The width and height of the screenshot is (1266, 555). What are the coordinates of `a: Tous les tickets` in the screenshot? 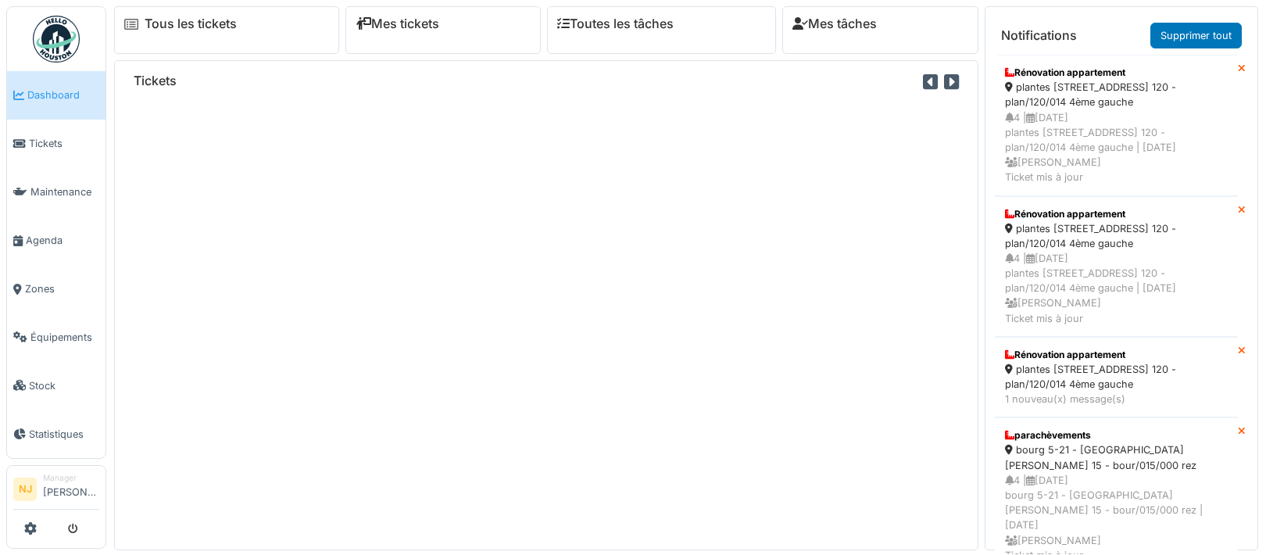 It's located at (191, 23).